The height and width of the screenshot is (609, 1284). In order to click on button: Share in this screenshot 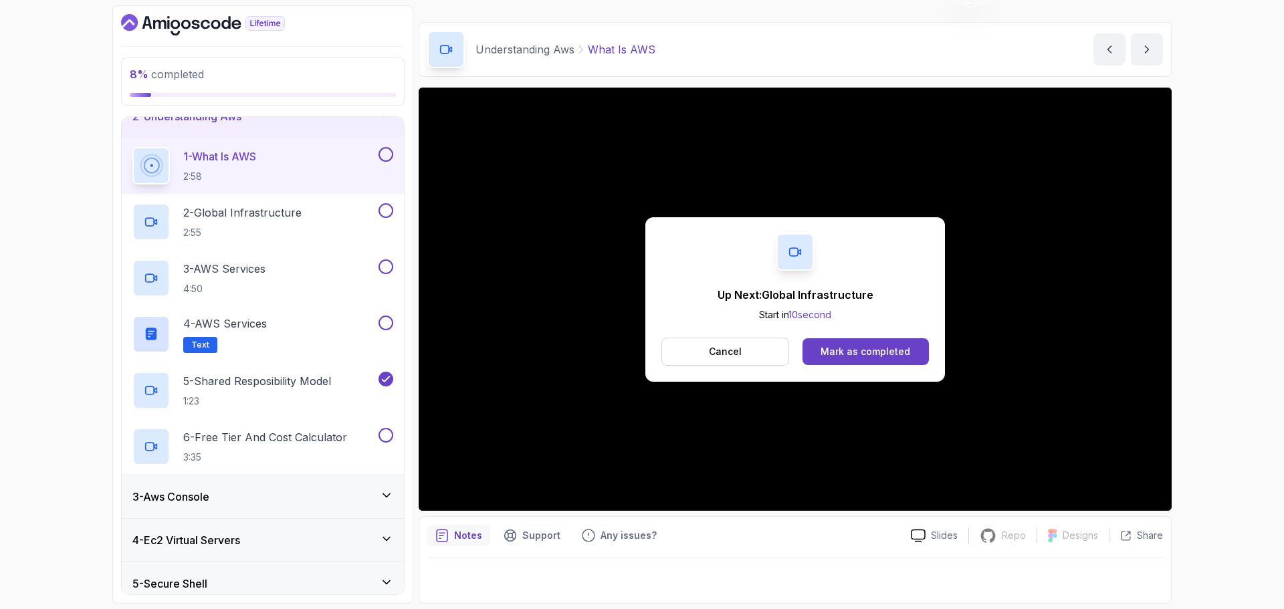, I will do `click(1136, 536)`.